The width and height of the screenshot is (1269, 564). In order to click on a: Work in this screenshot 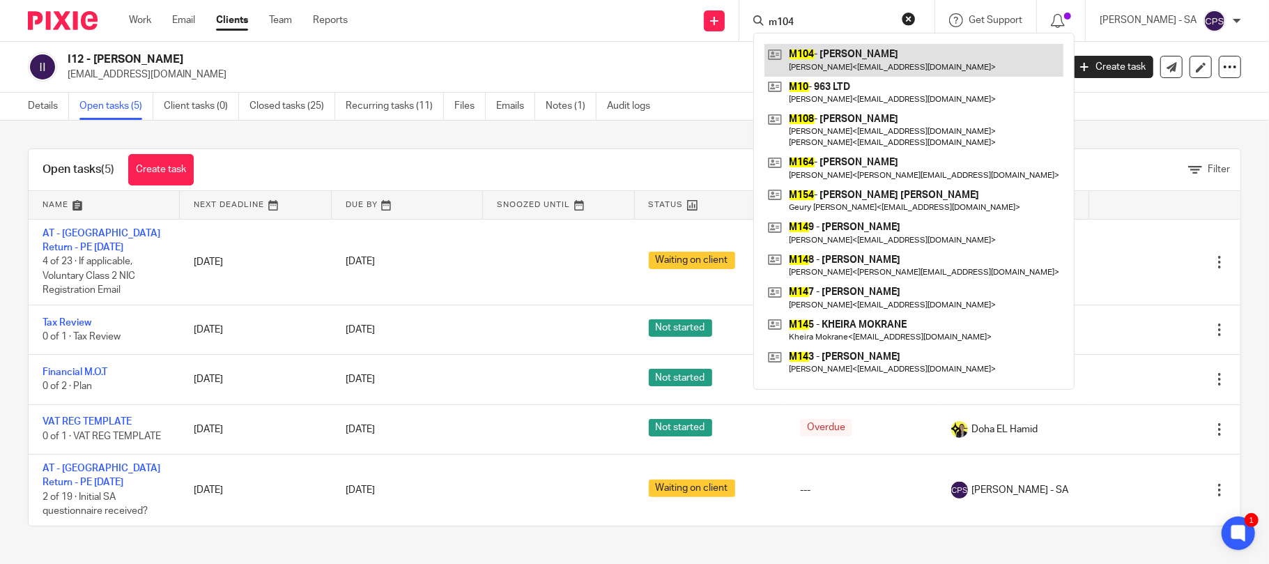, I will do `click(140, 20)`.